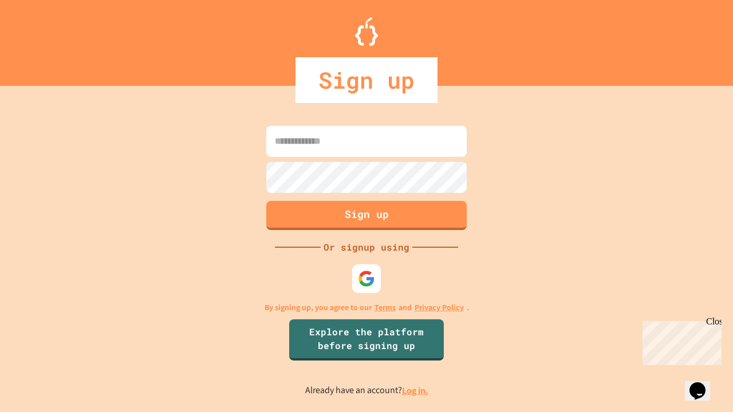 The width and height of the screenshot is (733, 412). I want to click on button: Sign up, so click(367, 215).